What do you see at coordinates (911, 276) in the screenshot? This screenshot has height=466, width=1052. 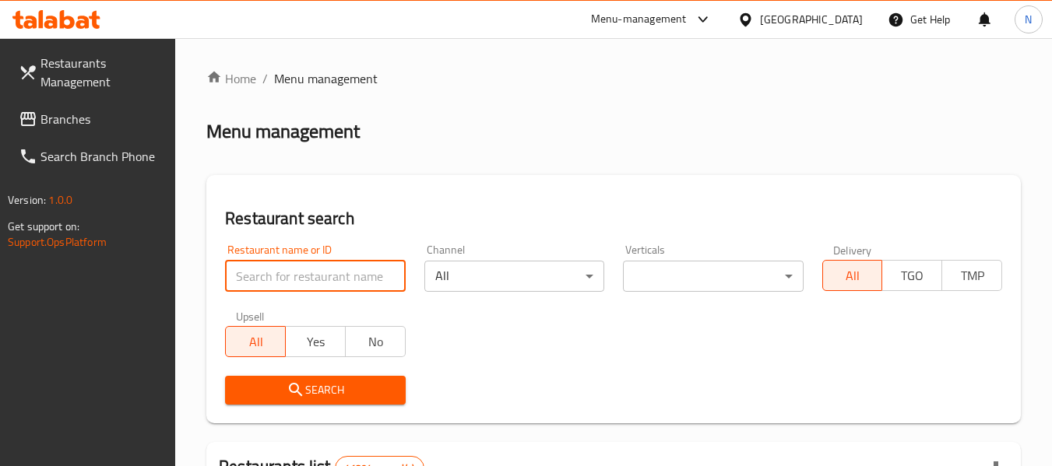 I see `button: TGO` at bounding box center [911, 276].